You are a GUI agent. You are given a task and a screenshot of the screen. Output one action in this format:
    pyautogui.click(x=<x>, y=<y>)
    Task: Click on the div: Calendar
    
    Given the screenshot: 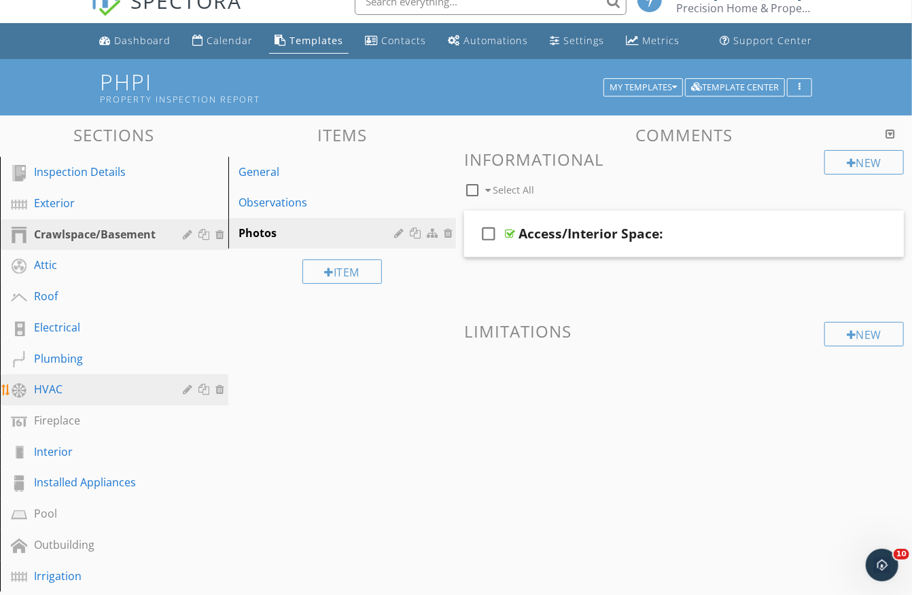 What is the action you would take?
    pyautogui.click(x=230, y=40)
    